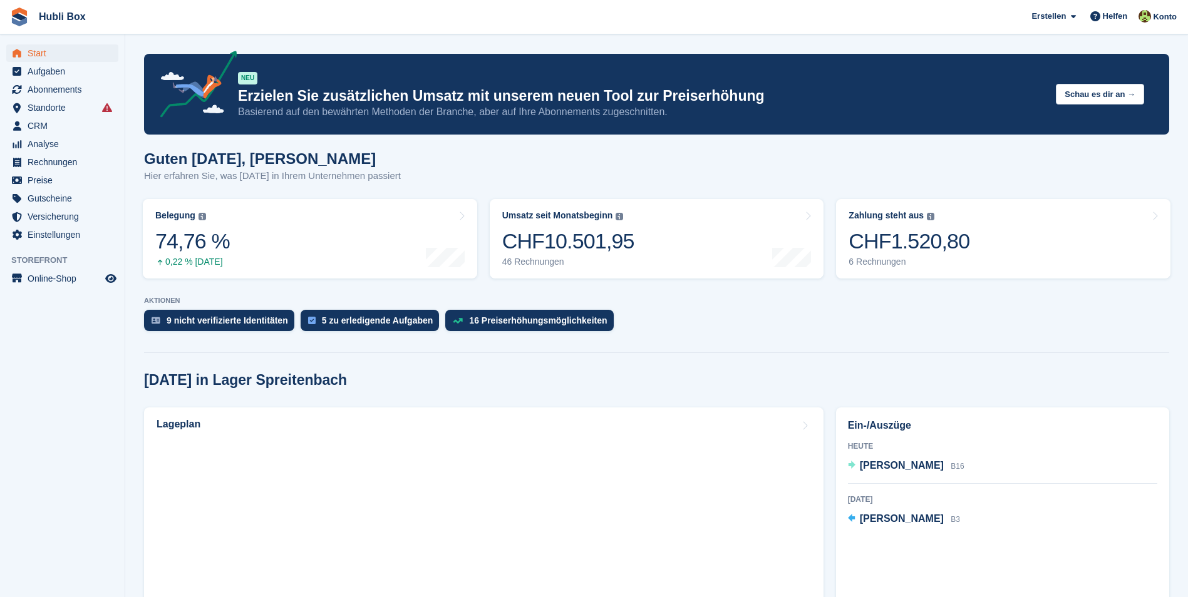  Describe the element at coordinates (373, 324) in the screenshot. I see `a: 5 zu erledigende Aufgaben` at that location.